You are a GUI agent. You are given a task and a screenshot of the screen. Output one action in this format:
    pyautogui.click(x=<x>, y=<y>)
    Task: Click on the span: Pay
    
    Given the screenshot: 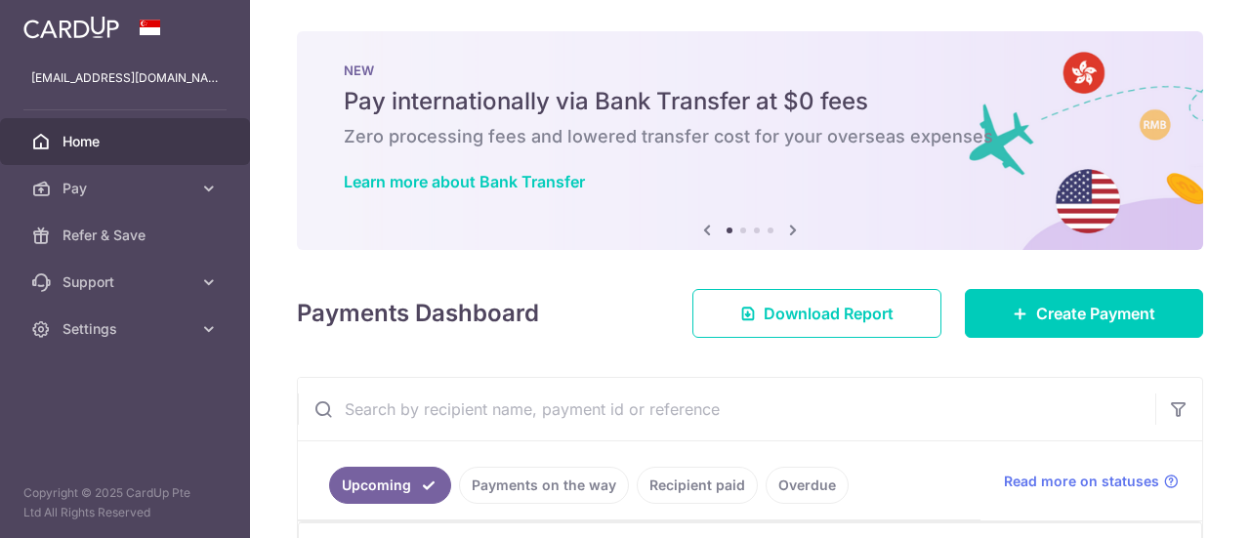 What is the action you would take?
    pyautogui.click(x=127, y=188)
    